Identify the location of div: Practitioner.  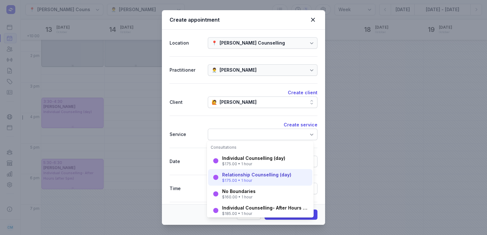
(186, 70).